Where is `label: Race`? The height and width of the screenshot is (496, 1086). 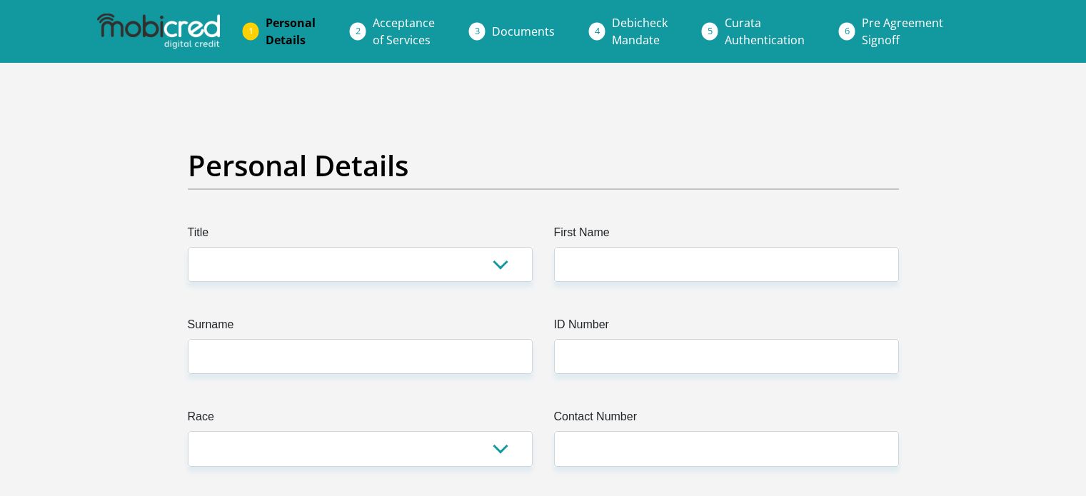
label: Race is located at coordinates (360, 420).